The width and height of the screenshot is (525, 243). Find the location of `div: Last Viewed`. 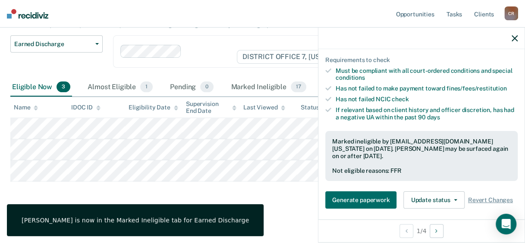

div: Last Viewed is located at coordinates (264, 107).